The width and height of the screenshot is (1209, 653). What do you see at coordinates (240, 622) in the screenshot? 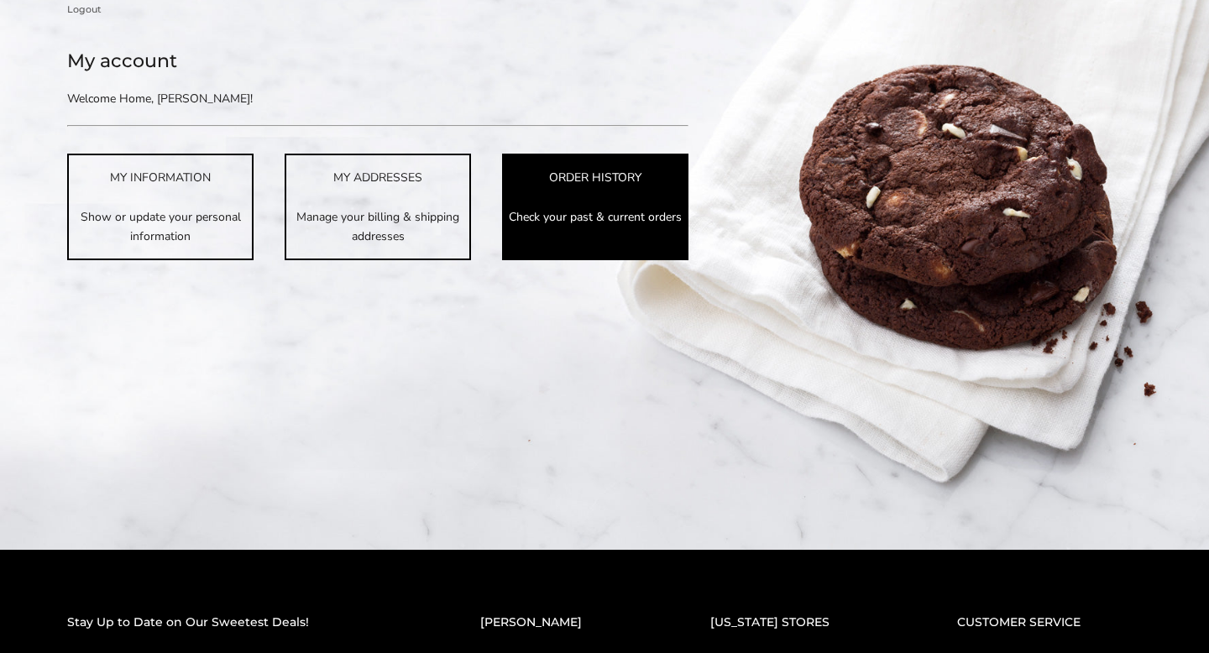
I see `h2: Stay Up to Date on Our Sweetest Deals!` at bounding box center [240, 622].